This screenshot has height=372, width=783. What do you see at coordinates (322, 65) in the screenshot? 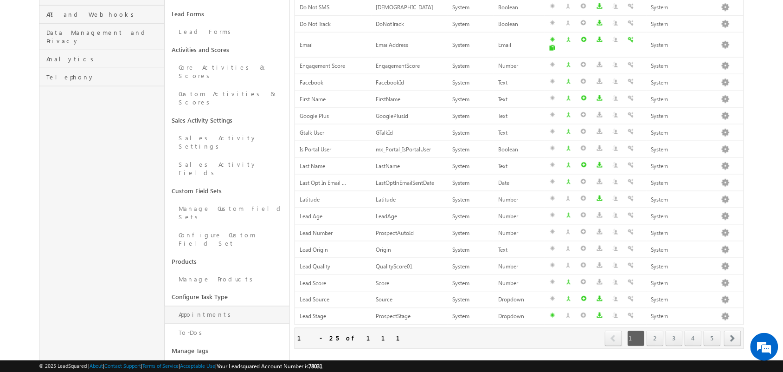
I see `span: Engagement Score` at bounding box center [322, 65].